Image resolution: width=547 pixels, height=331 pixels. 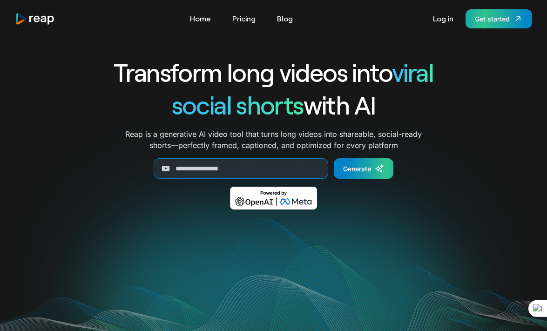 I want to click on a: Home, so click(x=200, y=19).